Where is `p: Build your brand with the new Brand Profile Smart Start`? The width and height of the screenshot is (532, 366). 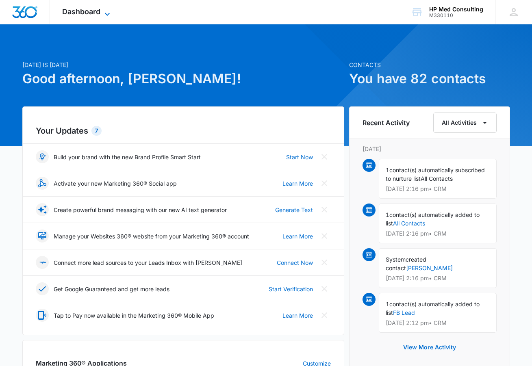
p: Build your brand with the new Brand Profile Smart Start is located at coordinates (127, 157).